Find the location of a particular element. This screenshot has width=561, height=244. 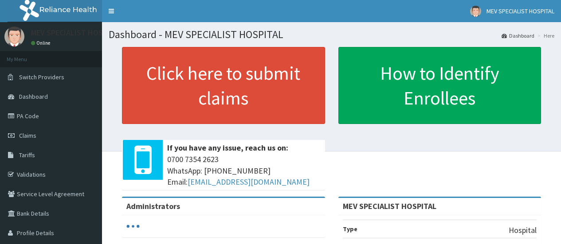

svg: audio-loading is located at coordinates (133, 227).